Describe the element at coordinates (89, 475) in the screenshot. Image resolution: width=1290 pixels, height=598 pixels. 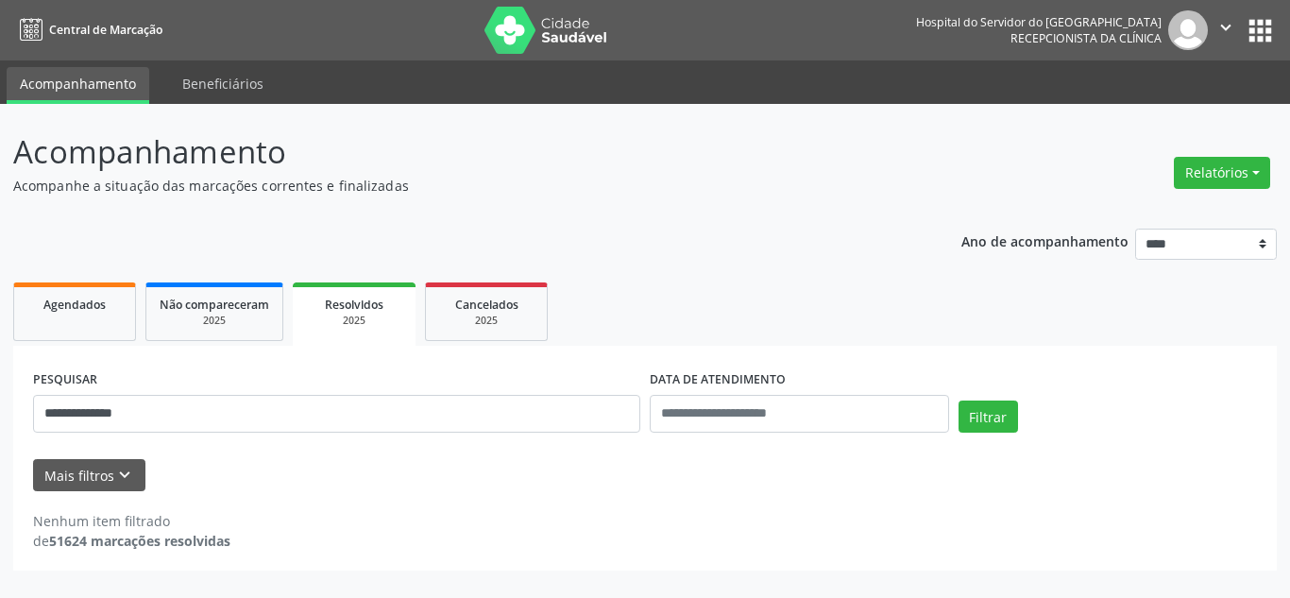
I see `button: Mais filtroskeyboard_arrow_down` at that location.